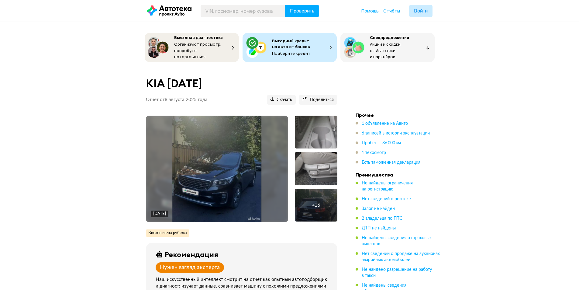 The image size is (579, 290). I want to click on span: Не найдены ограничения на регистрацию, so click(388, 186).